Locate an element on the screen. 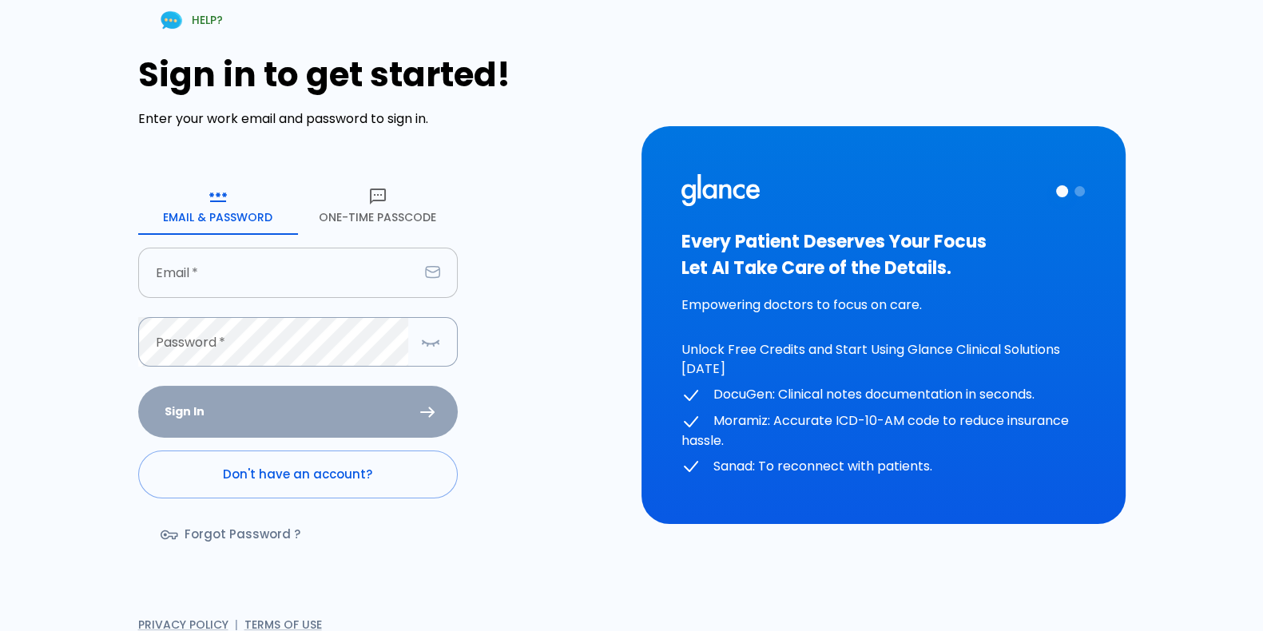 This screenshot has height=631, width=1263. h1: Sign in to get started! is located at coordinates (380, 74).